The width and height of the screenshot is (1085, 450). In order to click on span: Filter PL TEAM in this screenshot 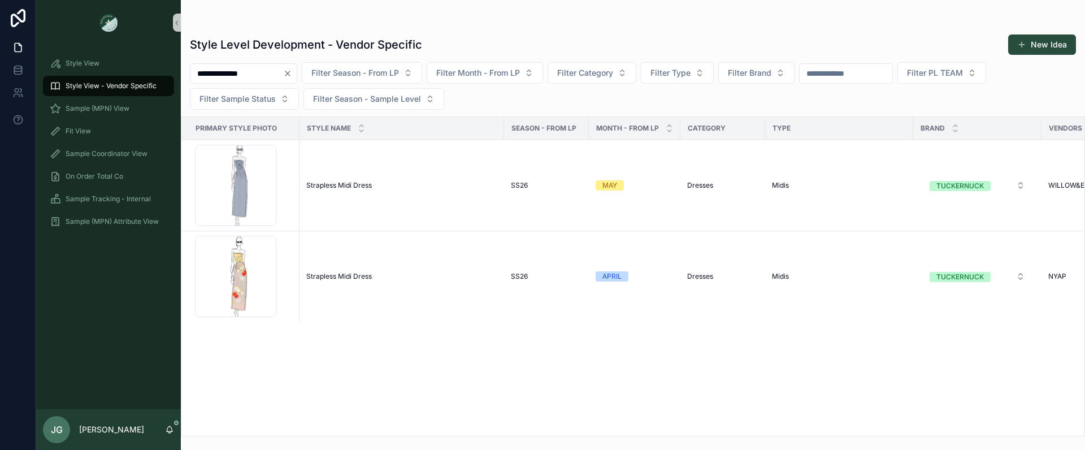, I will do `click(934, 73)`.